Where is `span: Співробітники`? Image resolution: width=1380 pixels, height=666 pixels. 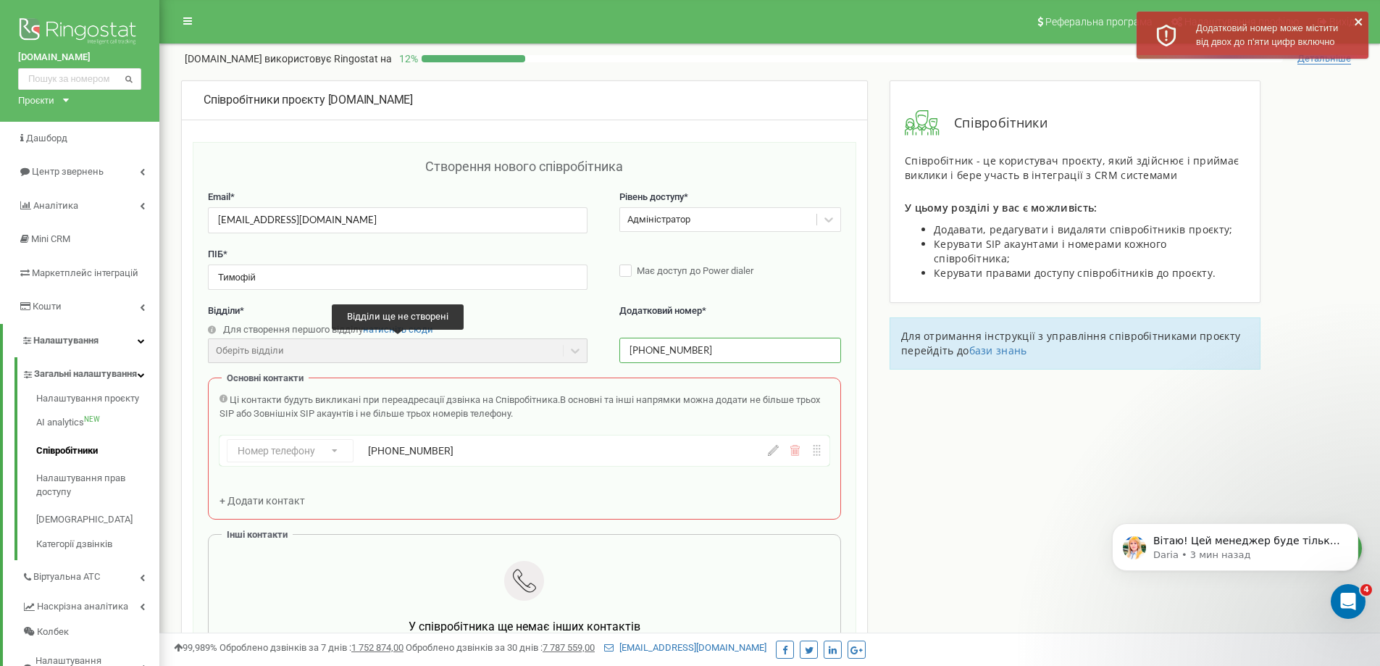
span: Співробітники is located at coordinates (993, 123).